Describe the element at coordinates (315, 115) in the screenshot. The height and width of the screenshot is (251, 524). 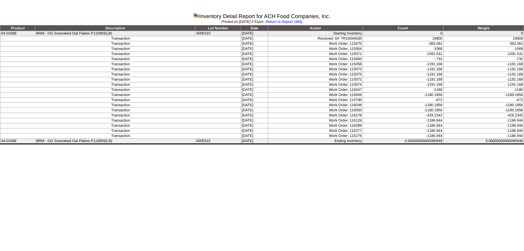
I see `td: Work Order: 116278` at that location.